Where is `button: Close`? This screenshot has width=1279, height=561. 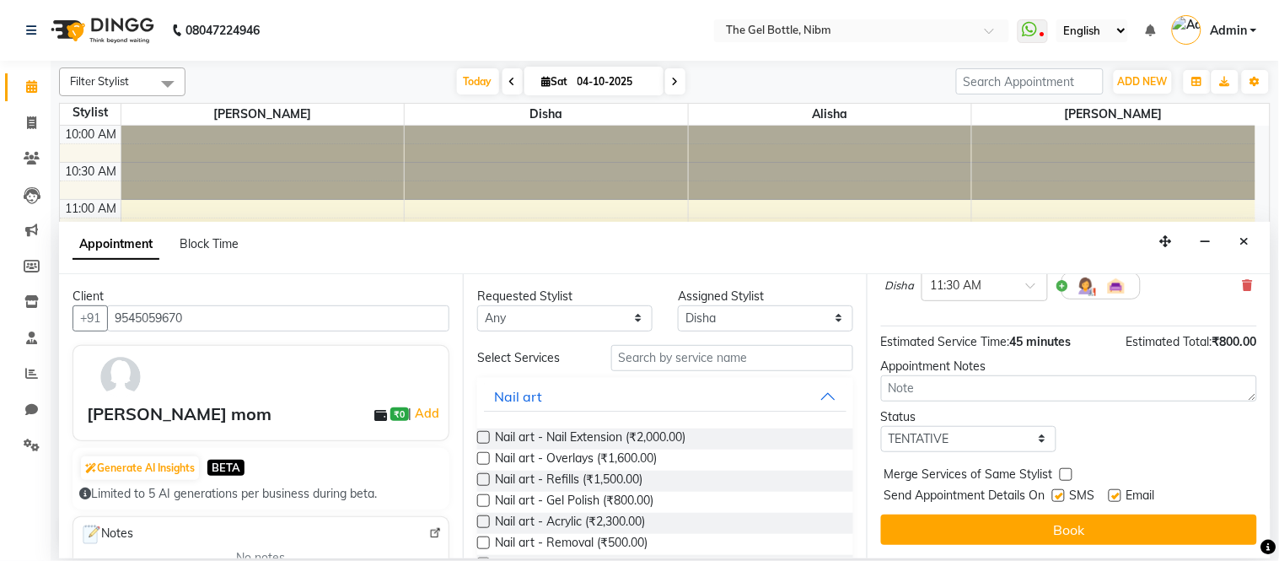
button: Close is located at coordinates (1245, 241).